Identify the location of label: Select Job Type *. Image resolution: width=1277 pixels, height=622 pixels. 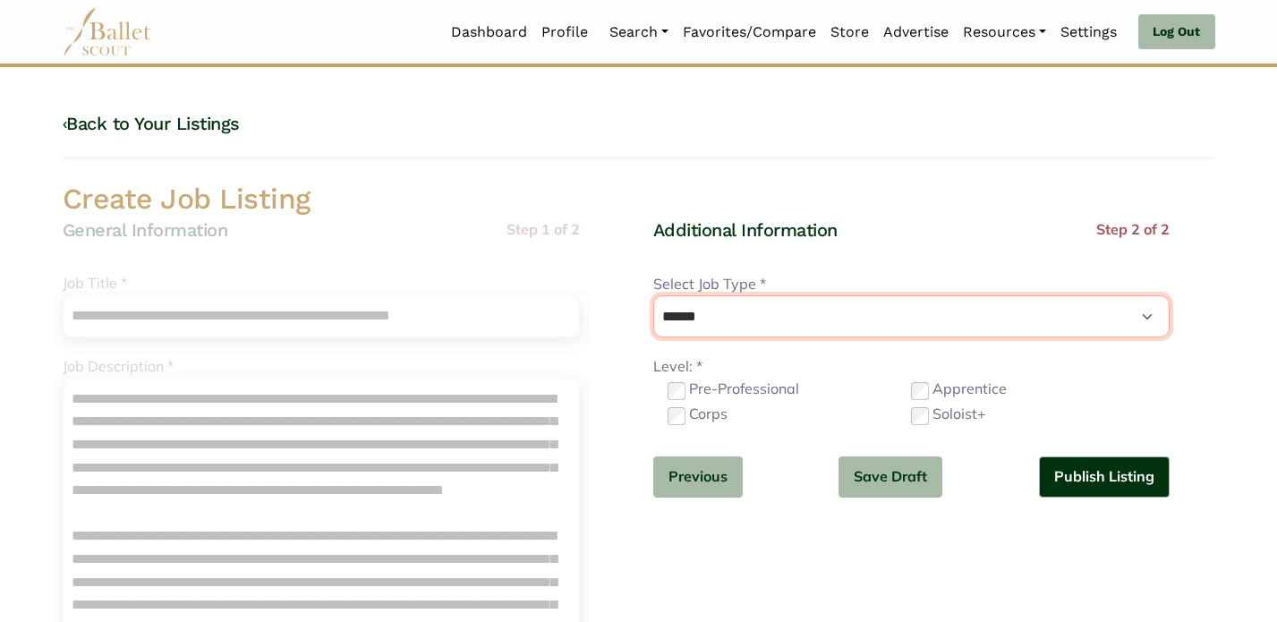
(710, 285).